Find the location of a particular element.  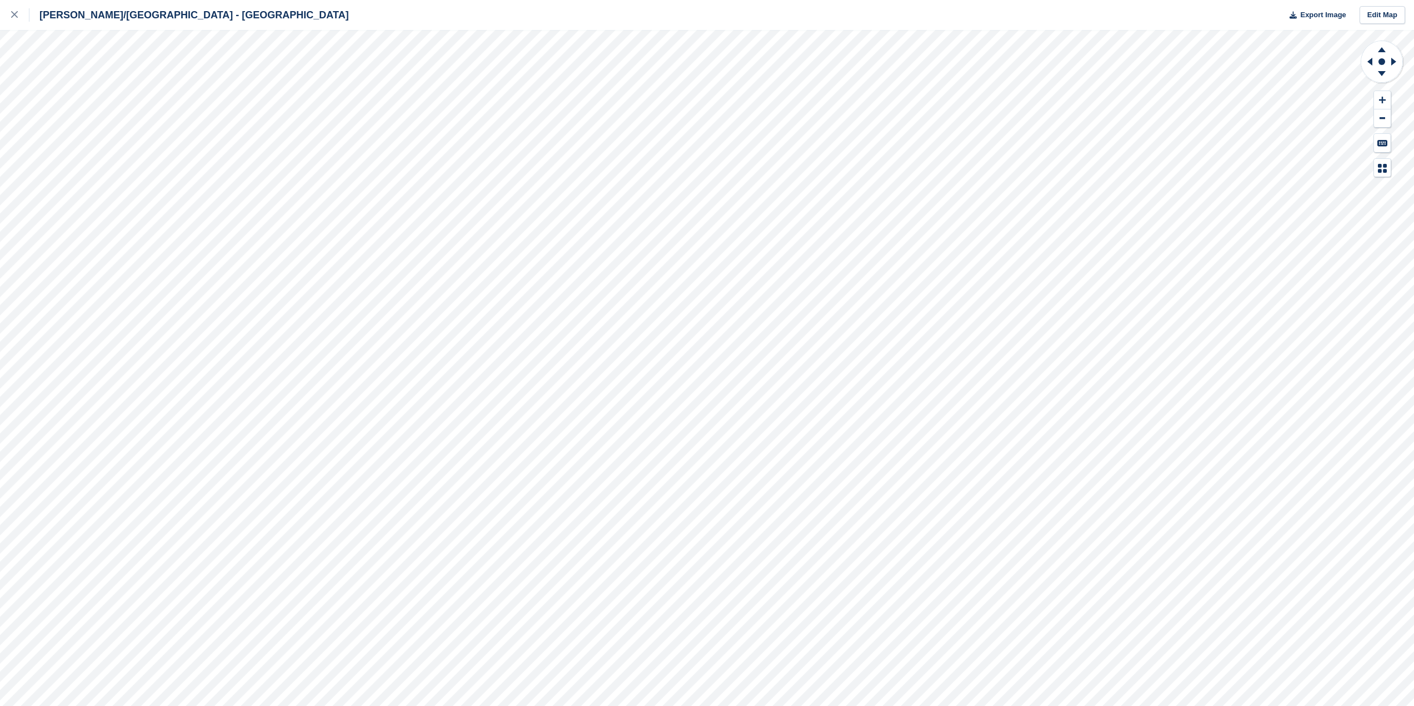

button: Map Legend is located at coordinates (1382, 168).